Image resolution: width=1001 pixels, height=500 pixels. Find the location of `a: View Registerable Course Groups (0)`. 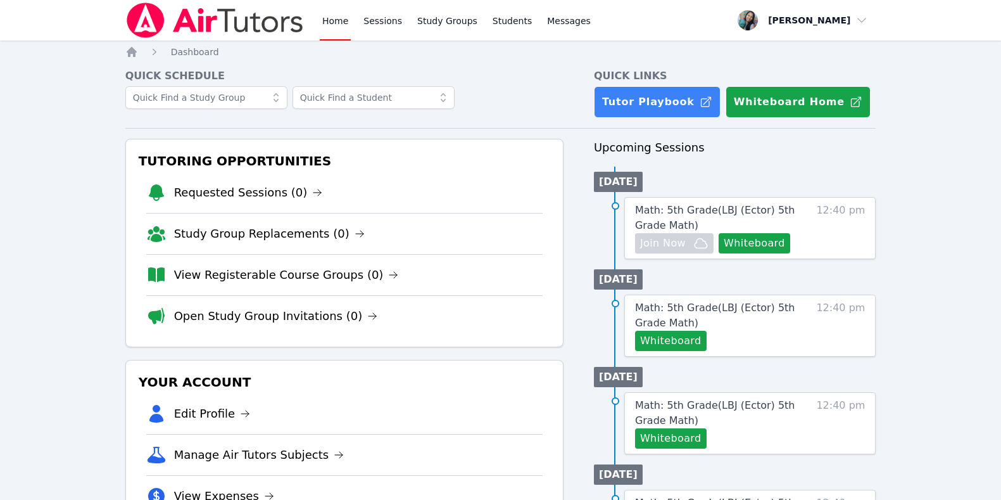

a: View Registerable Course Groups (0) is located at coordinates (286, 275).